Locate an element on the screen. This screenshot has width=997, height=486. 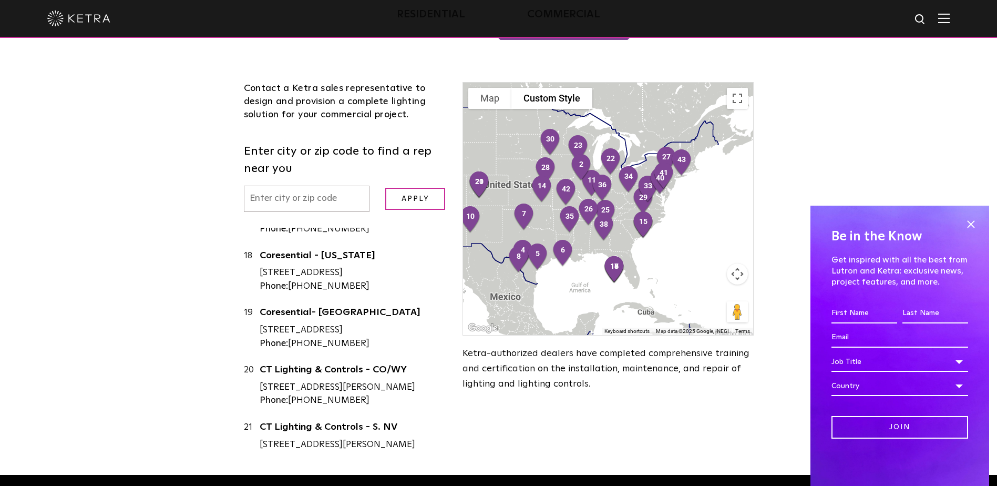
input: Apply is located at coordinates (415, 199).